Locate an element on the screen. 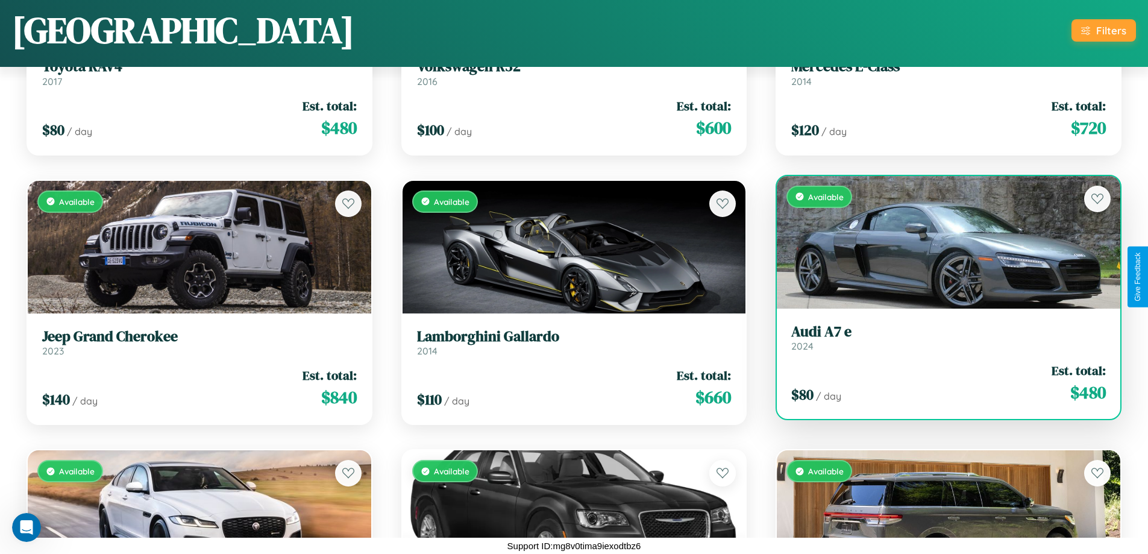 Image resolution: width=1148 pixels, height=554 pixels. a: Lamborghini Gallardo2014 is located at coordinates (574, 342).